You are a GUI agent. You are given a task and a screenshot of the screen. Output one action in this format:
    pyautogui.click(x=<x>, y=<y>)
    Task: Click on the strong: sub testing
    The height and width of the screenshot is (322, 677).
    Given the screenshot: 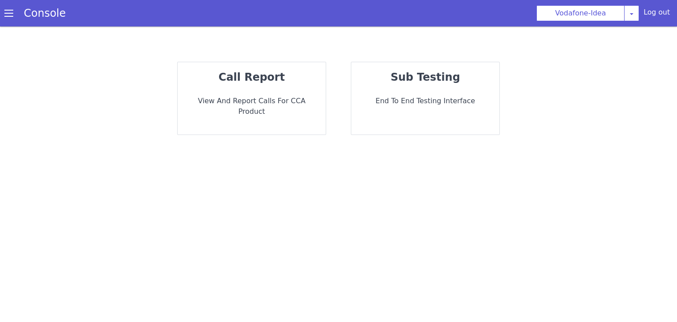 What is the action you would take?
    pyautogui.click(x=428, y=79)
    